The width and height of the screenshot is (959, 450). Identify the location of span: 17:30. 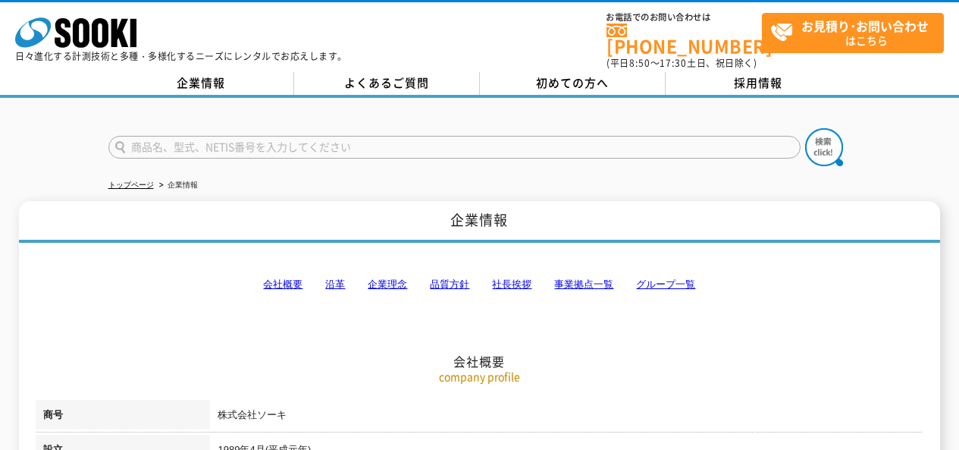
(673, 63).